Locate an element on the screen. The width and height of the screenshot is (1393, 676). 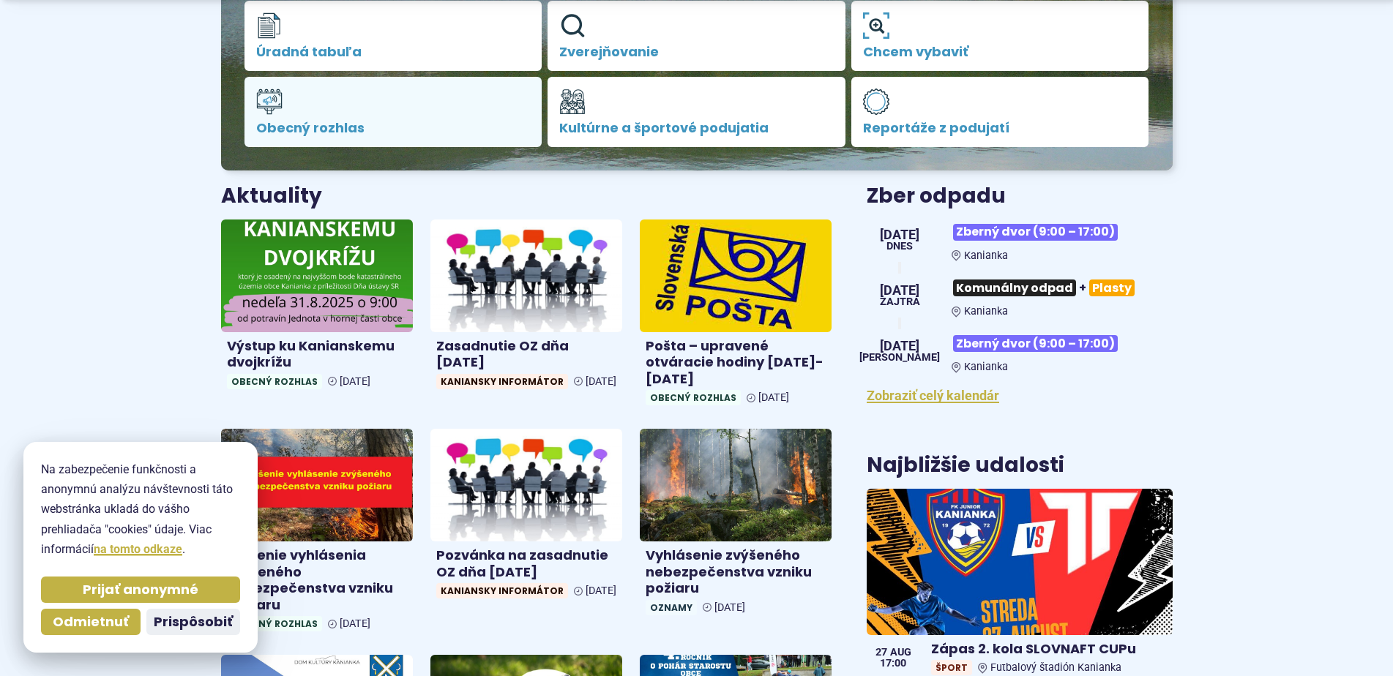
h3: Zber odpadu is located at coordinates (1019, 196).